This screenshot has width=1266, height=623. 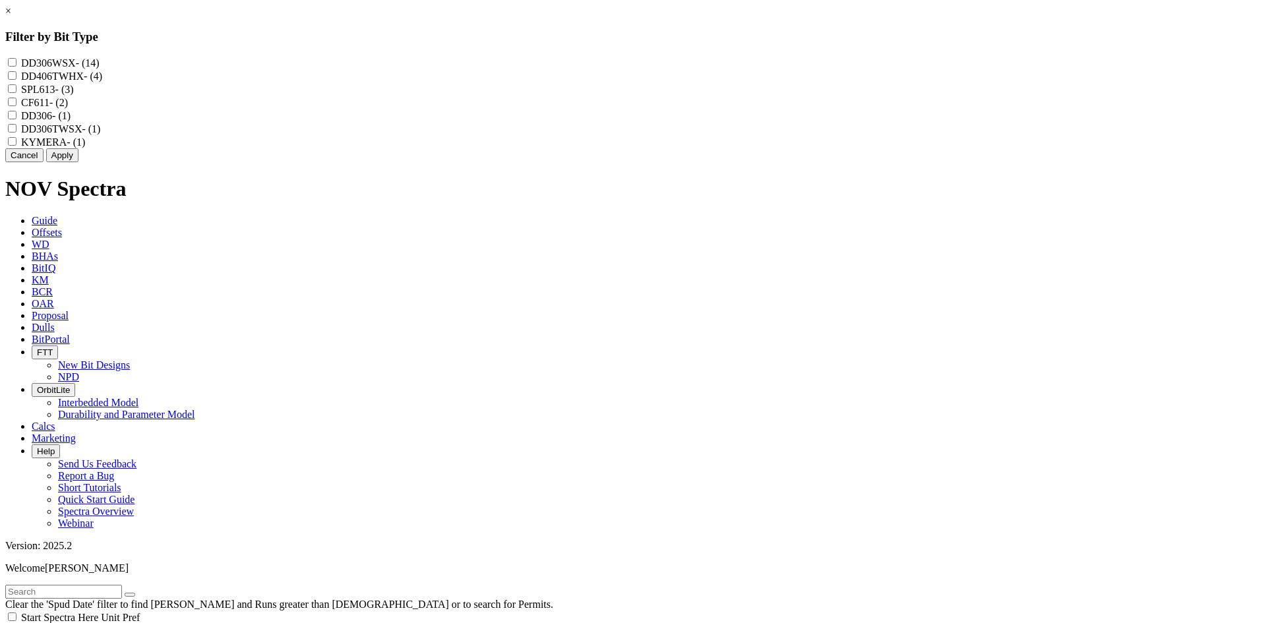 What do you see at coordinates (51, 339) in the screenshot?
I see `span: BitPortal` at bounding box center [51, 339].